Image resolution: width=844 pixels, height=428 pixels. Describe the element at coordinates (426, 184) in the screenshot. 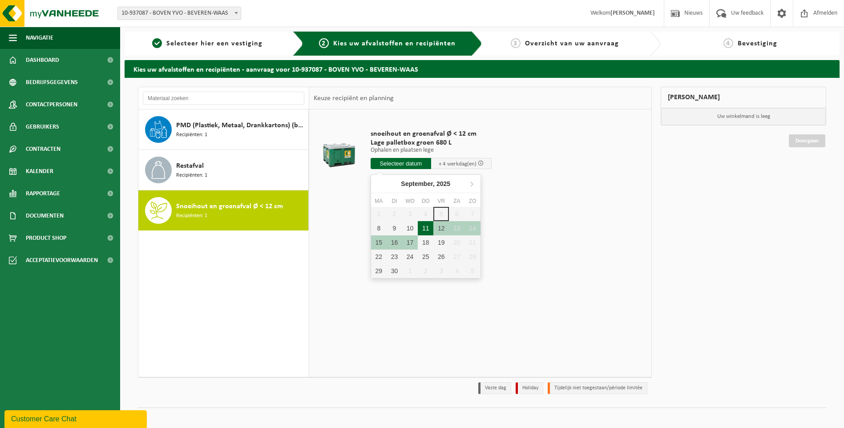

I see `div: September,` at that location.